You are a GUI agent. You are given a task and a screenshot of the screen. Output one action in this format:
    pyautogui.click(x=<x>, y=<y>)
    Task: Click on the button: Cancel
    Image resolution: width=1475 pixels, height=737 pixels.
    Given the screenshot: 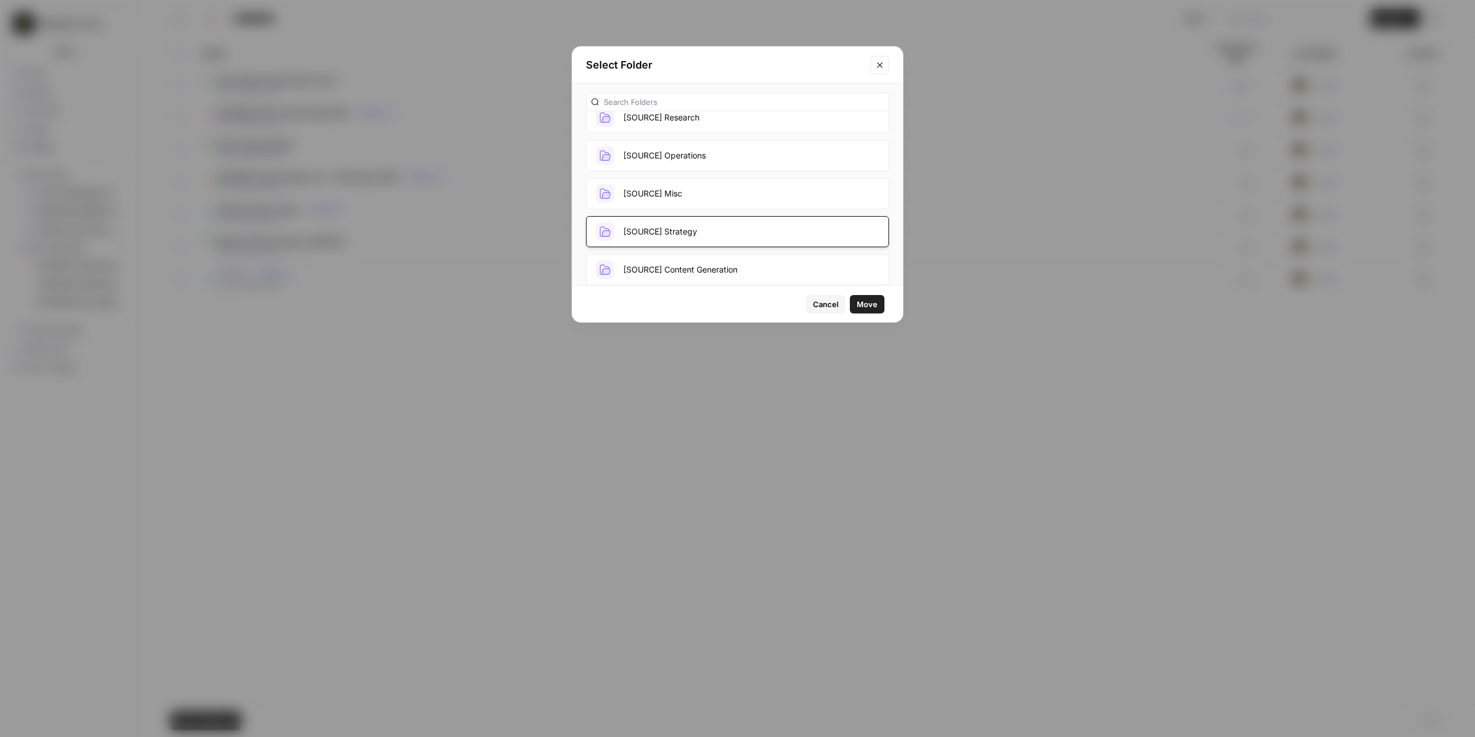 What is the action you would take?
    pyautogui.click(x=826, y=304)
    